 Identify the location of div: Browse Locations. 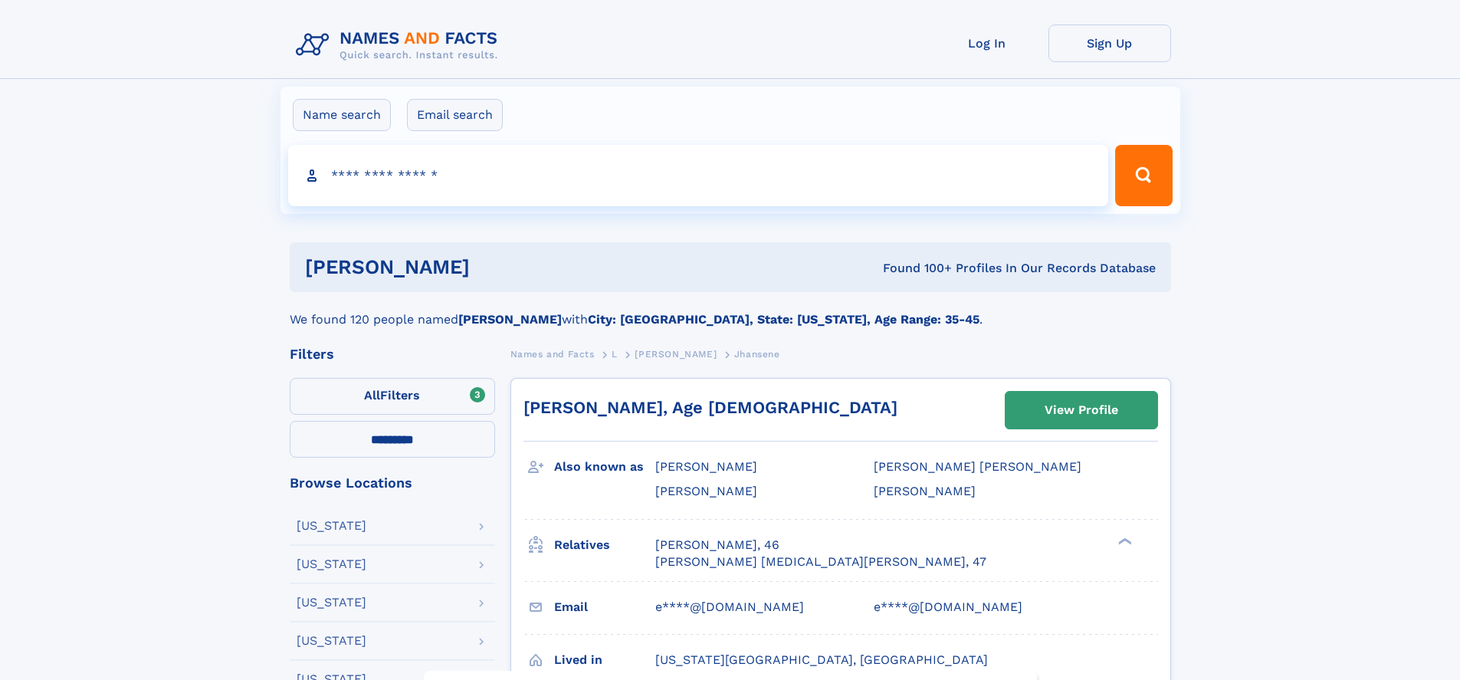
(392, 483).